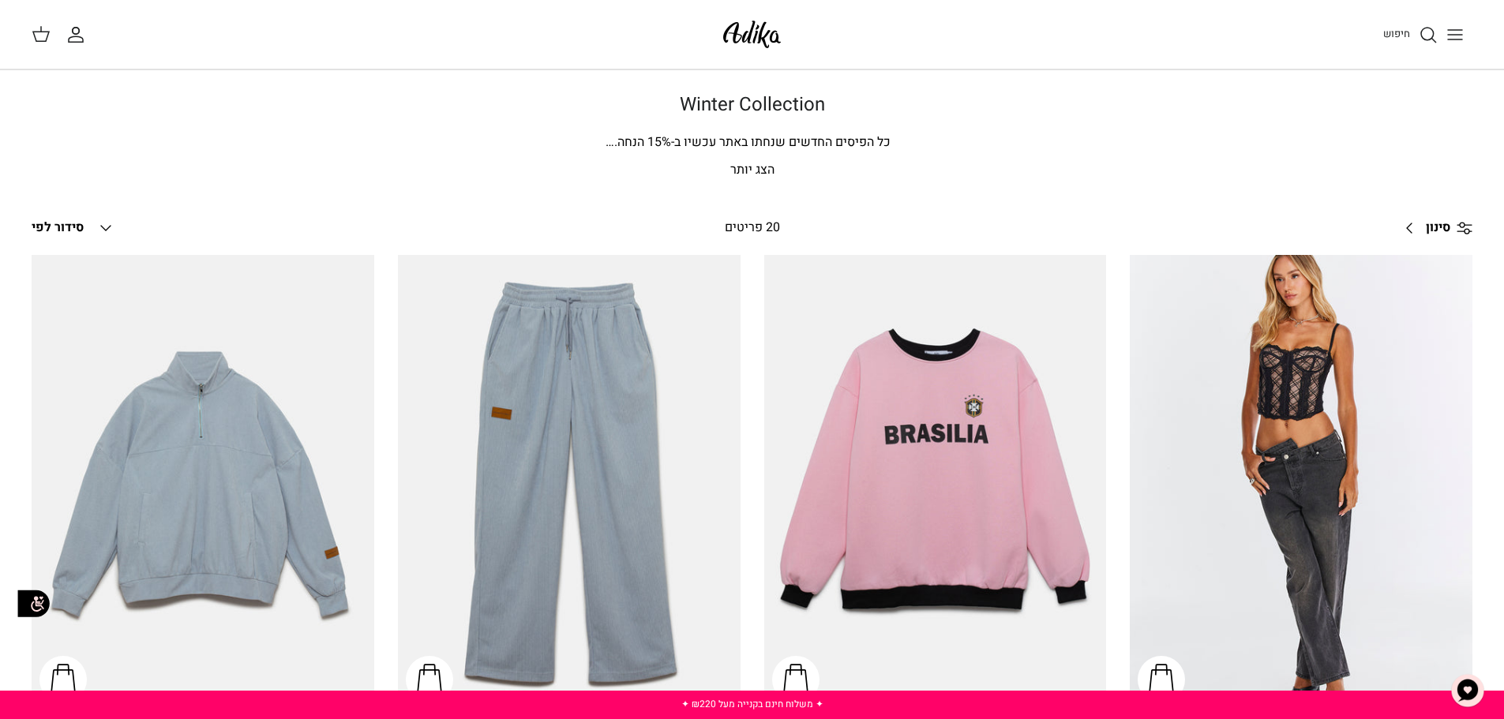 The width and height of the screenshot is (1504, 719). I want to click on span: סינון, so click(1438, 228).